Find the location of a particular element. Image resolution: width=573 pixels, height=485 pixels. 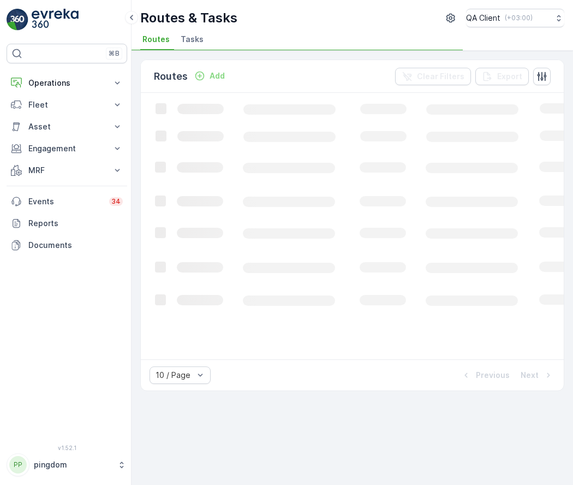

img: logo_light-DOdMpM7g.png is located at coordinates (55, 20).